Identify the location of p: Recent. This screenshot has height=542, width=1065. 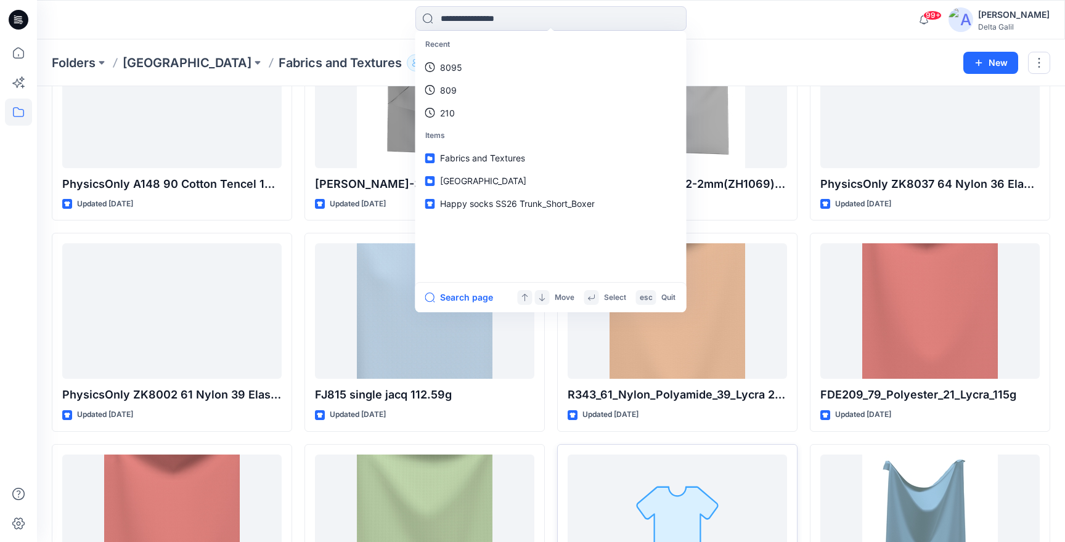
(551, 44).